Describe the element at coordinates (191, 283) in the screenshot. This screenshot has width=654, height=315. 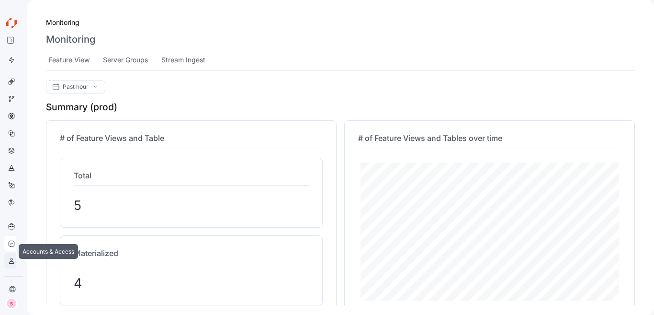
I see `div: 4` at that location.